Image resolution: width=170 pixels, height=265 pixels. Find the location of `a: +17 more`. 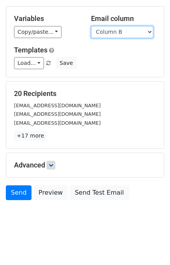

a: +17 more is located at coordinates (30, 136).